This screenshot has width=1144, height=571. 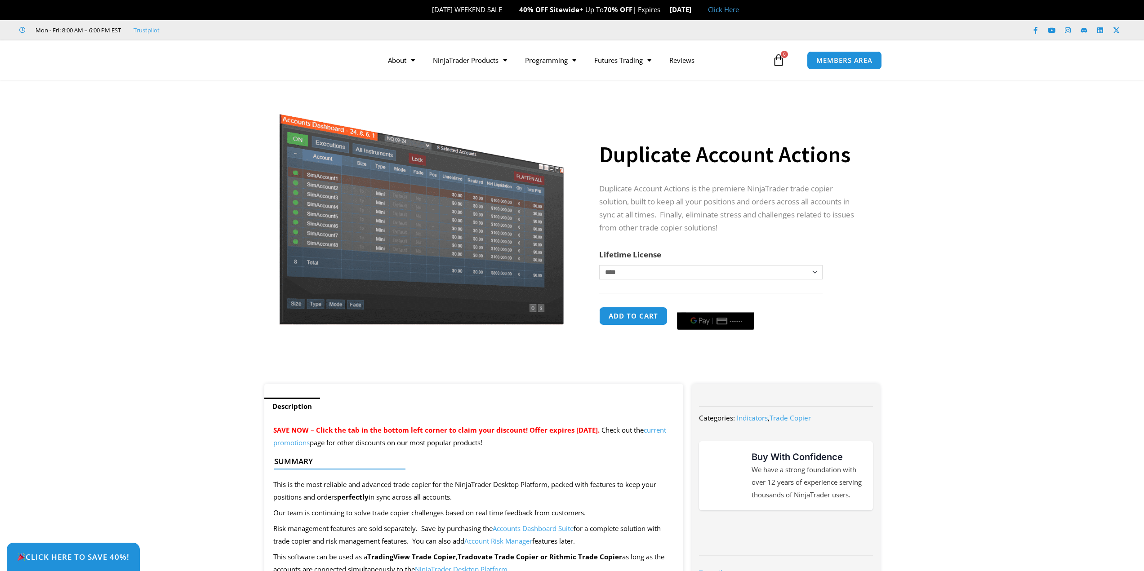 I want to click on span: Categories:, so click(x=717, y=418).